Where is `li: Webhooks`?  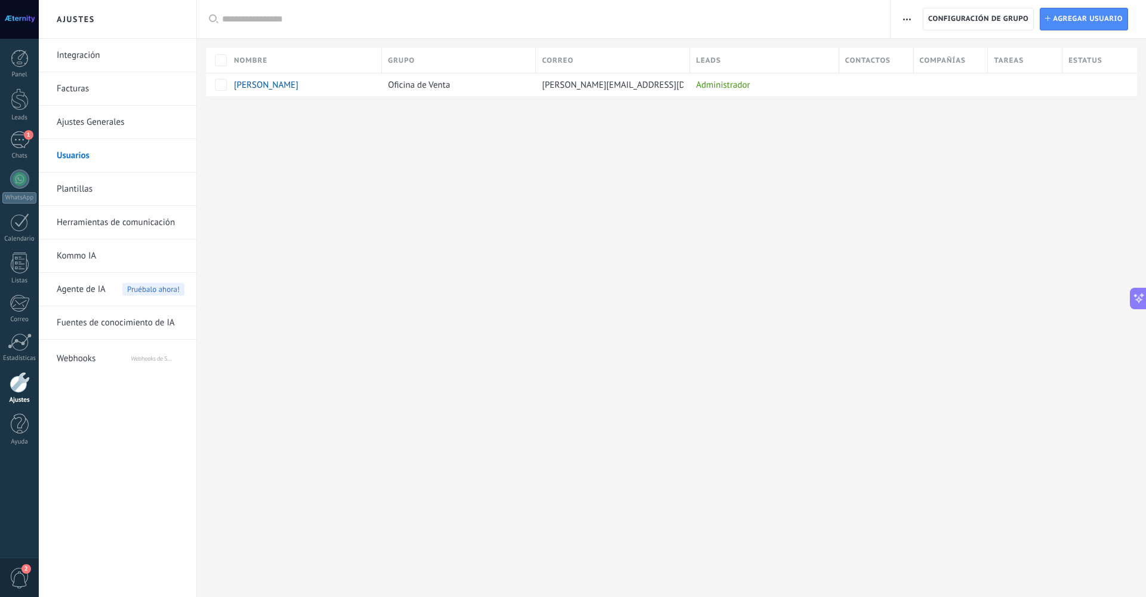 li: Webhooks is located at coordinates (118, 356).